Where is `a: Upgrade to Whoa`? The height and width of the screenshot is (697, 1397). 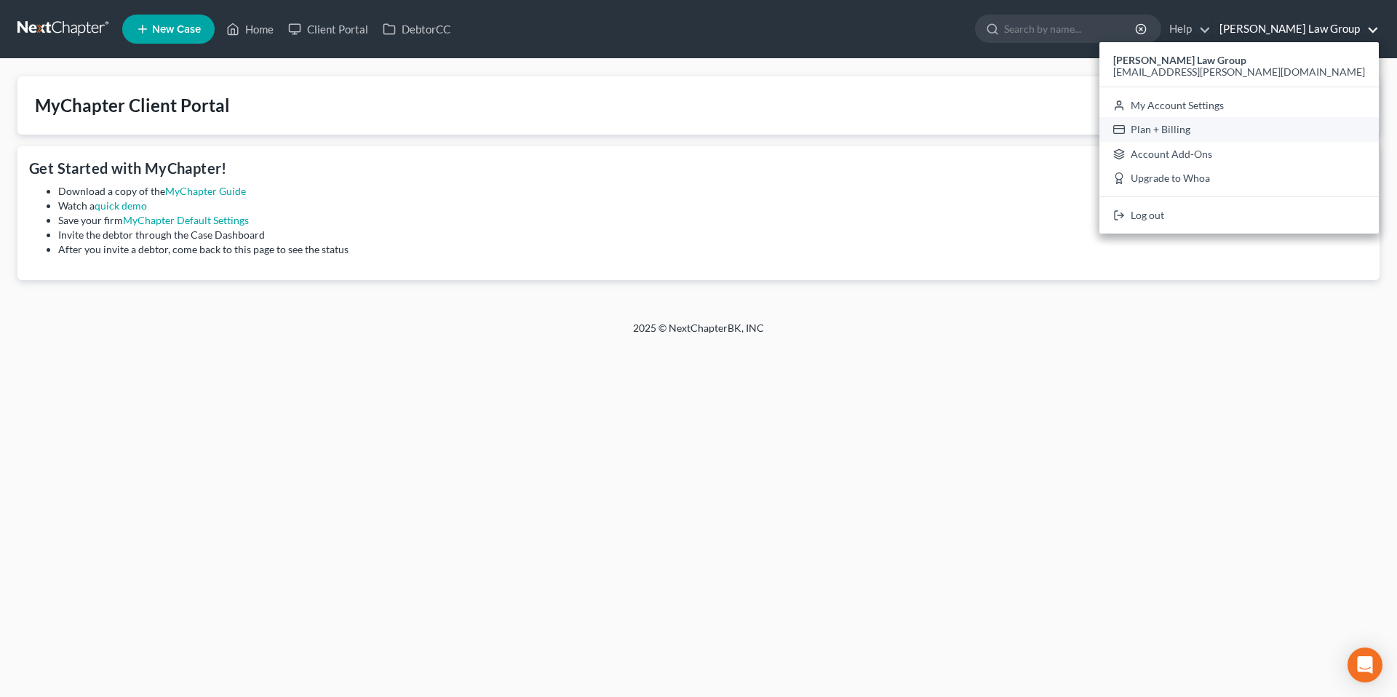 a: Upgrade to Whoa is located at coordinates (1239, 179).